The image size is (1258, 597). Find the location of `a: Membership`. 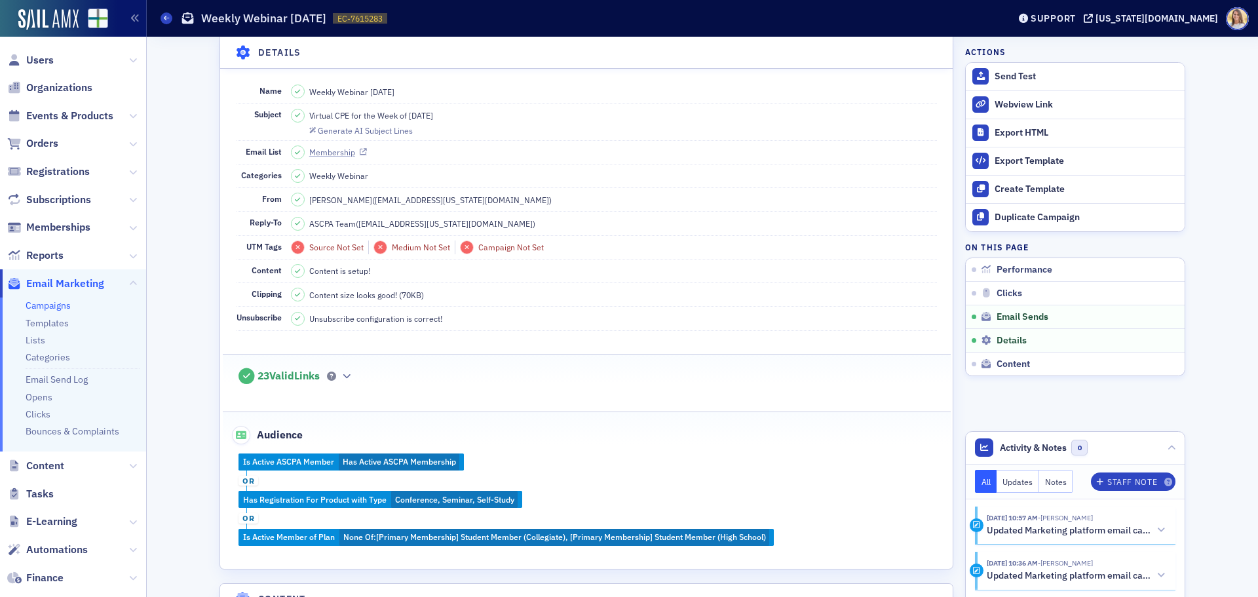

a: Membership is located at coordinates (338, 152).